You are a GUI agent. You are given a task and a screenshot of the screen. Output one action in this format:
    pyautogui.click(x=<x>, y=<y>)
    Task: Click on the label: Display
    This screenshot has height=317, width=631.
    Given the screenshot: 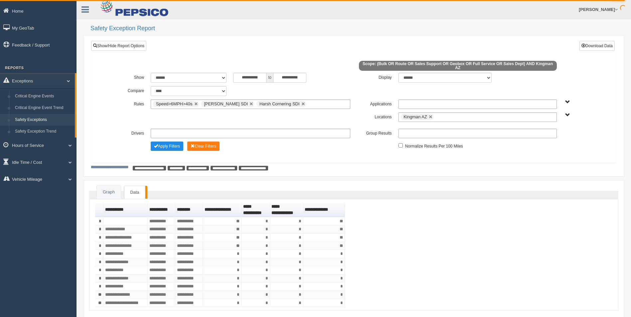 What is the action you would take?
    pyautogui.click(x=374, y=77)
    